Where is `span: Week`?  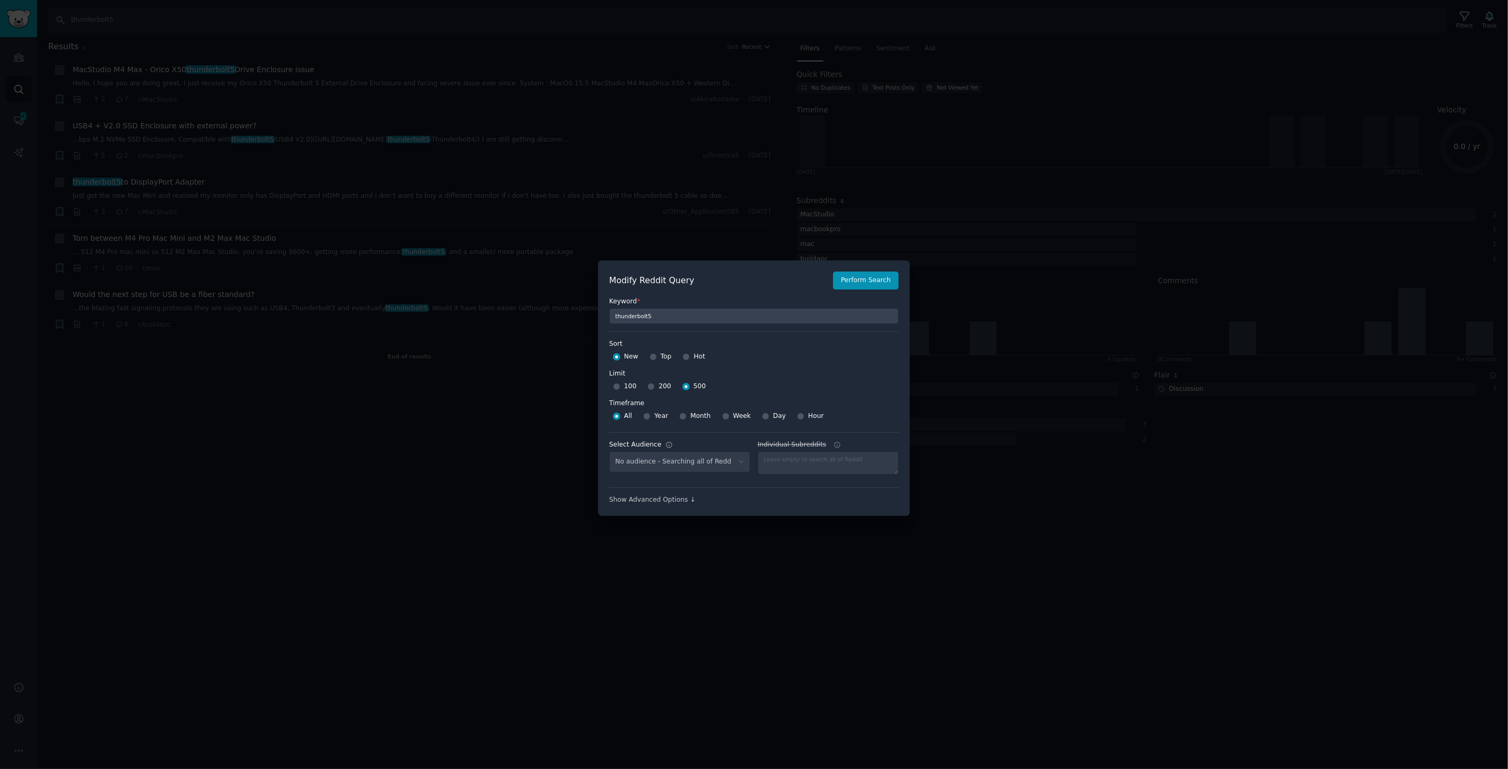
span: Week is located at coordinates (742, 416).